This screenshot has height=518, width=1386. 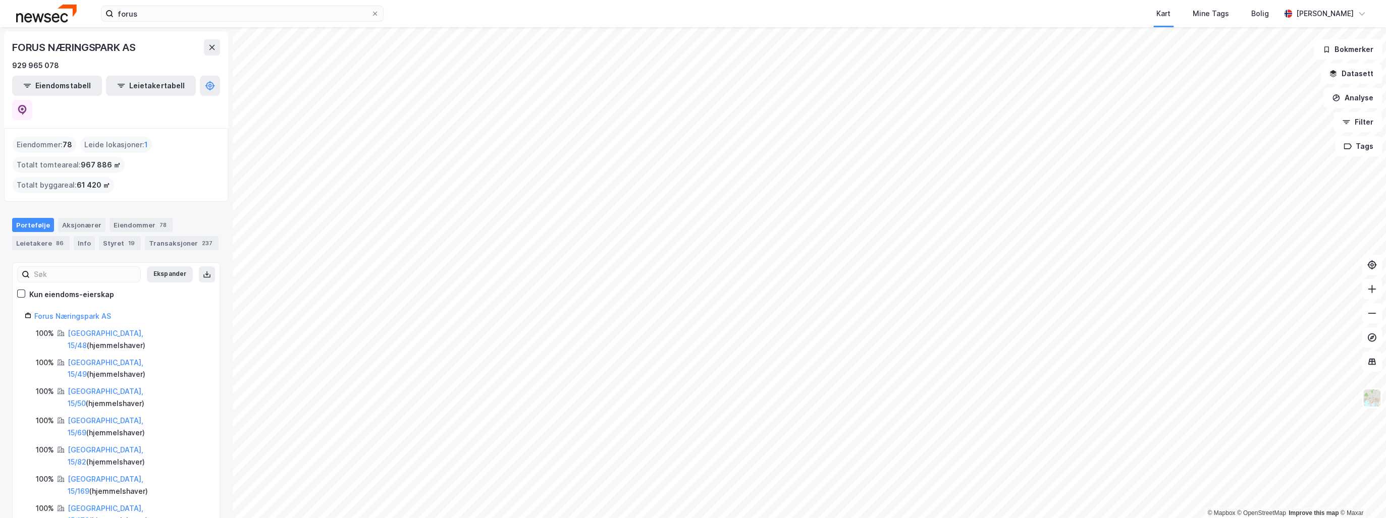 I want to click on div: Kart, so click(x=1163, y=14).